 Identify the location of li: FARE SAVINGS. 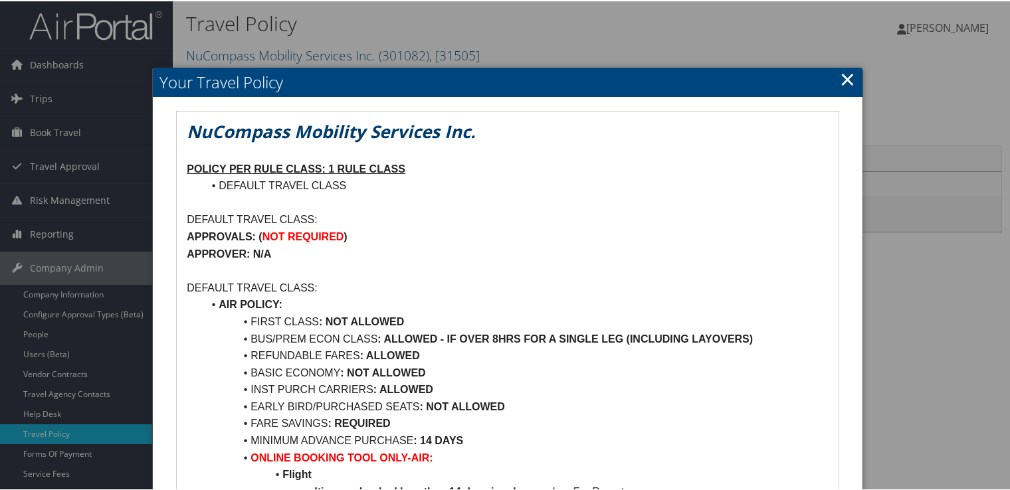
(516, 423).